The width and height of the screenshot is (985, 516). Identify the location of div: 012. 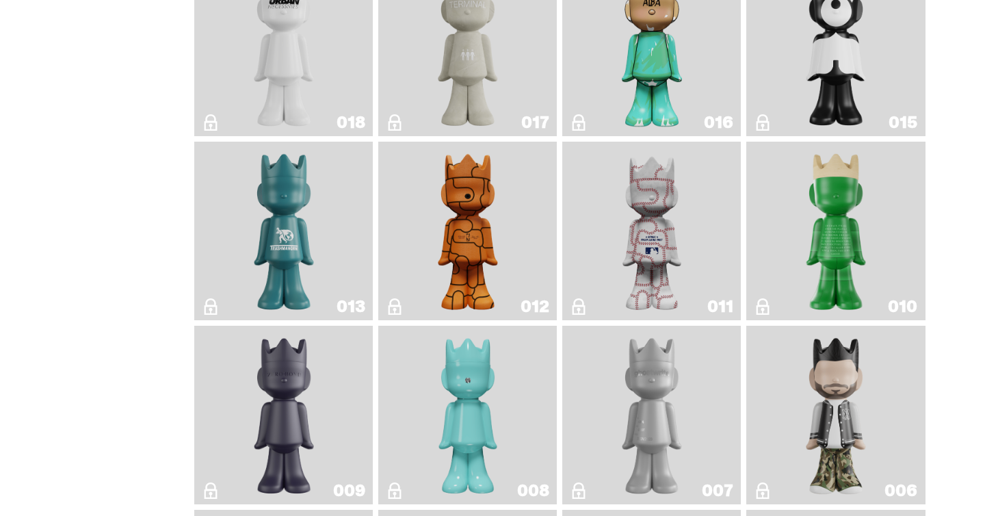
(534, 306).